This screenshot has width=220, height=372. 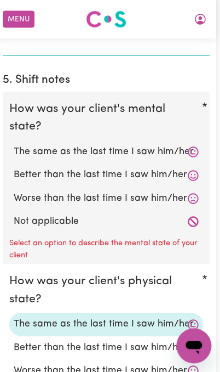 I want to click on img: Careseekers logo, so click(x=106, y=19).